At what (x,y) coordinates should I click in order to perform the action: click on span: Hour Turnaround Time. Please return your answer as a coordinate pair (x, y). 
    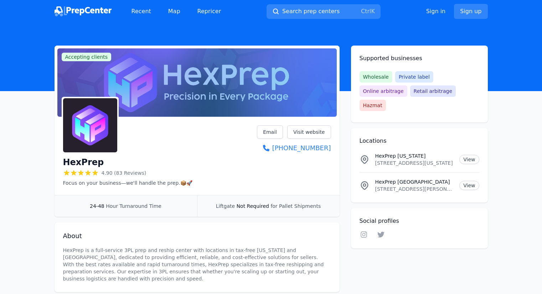
    Looking at the image, I should click on (134, 206).